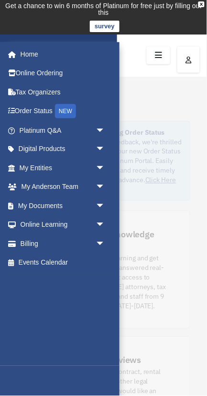 This screenshot has height=396, width=207. What do you see at coordinates (63, 168) in the screenshot?
I see `a: My Entitiesarrow_drop_down` at bounding box center [63, 168].